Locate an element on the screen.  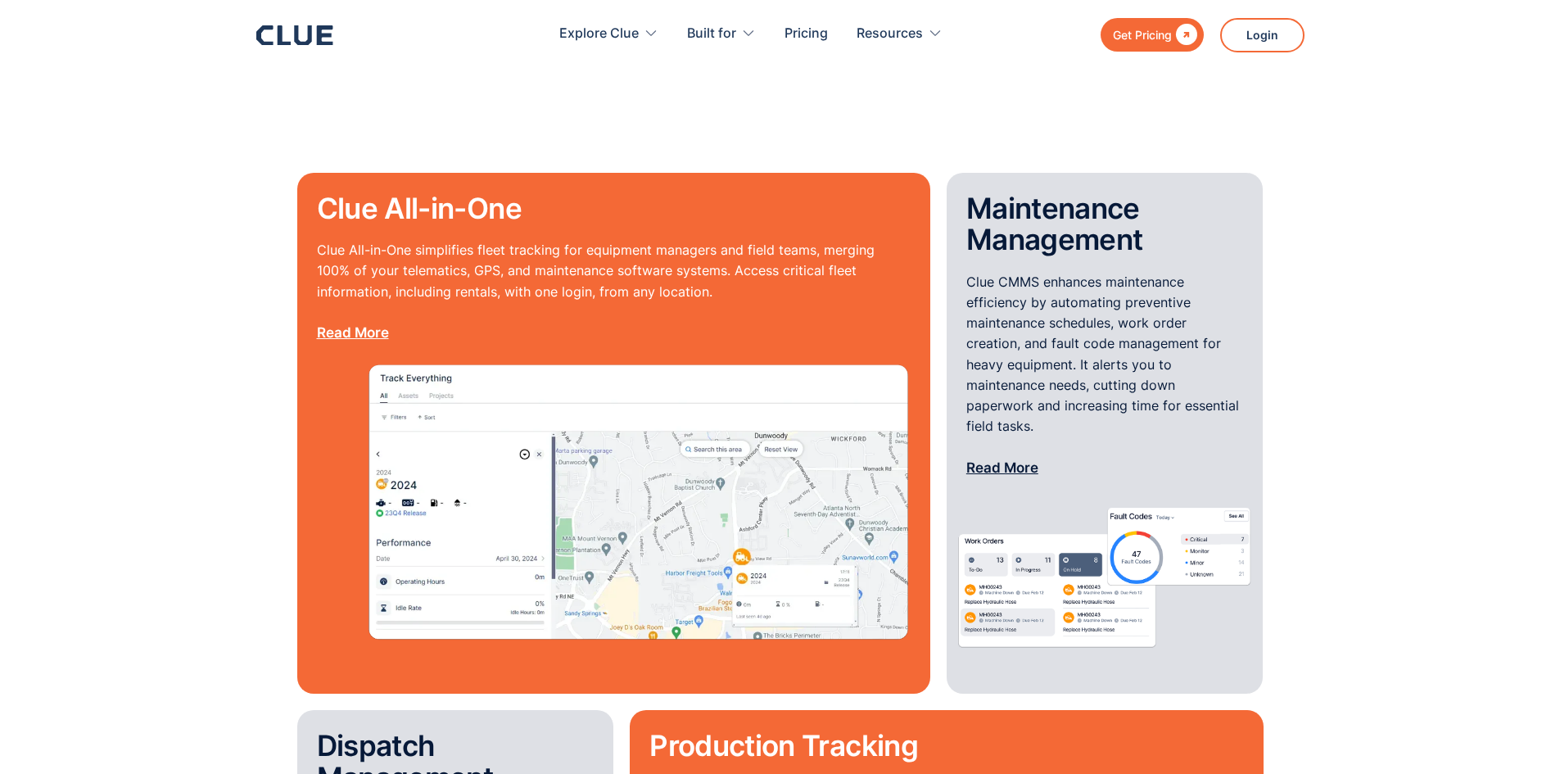
h2: Production Tracking is located at coordinates (946, 745).